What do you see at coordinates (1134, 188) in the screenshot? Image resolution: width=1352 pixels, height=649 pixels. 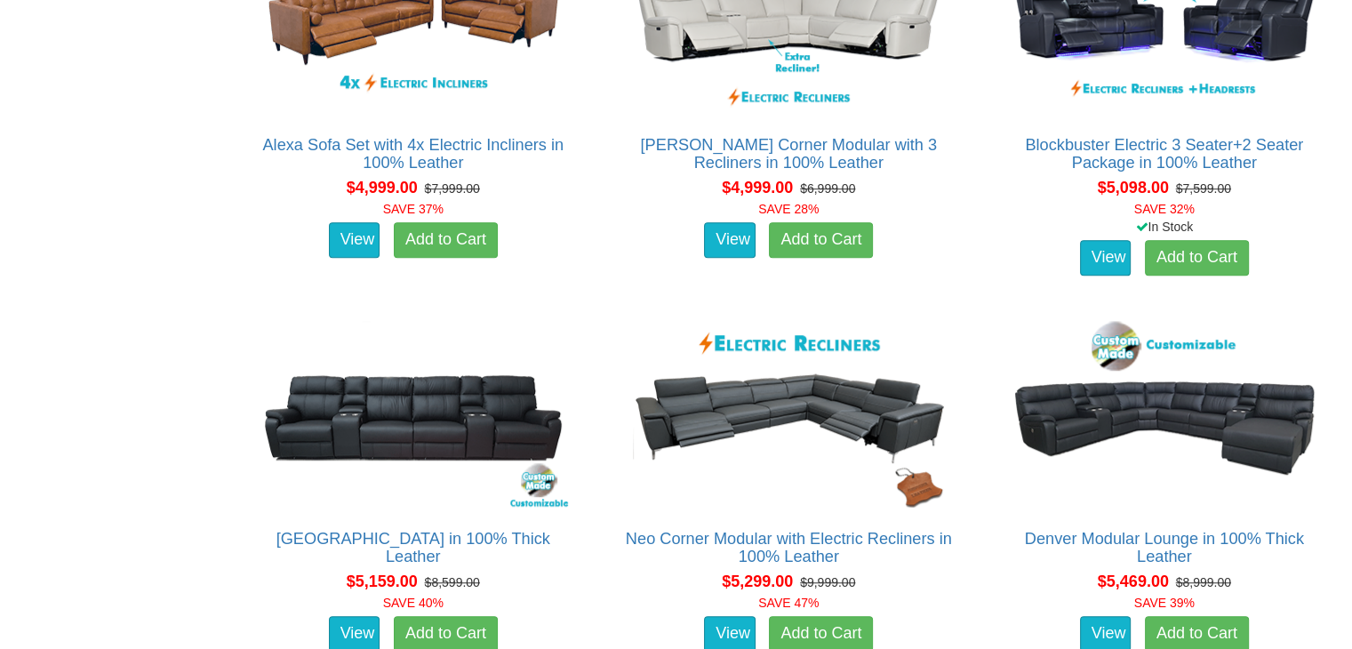 I see `span: $5,098.00` at bounding box center [1134, 188].